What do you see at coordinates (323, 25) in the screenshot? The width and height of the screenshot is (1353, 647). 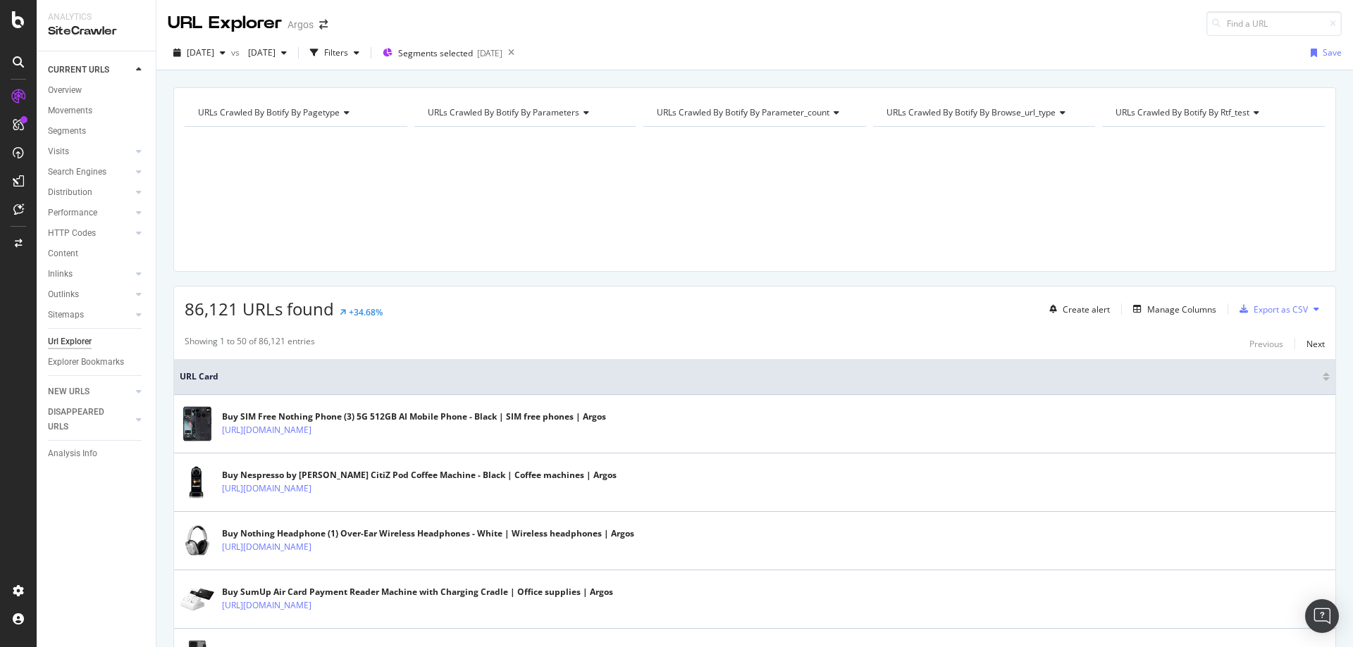 I see `div: arrow-right-arrow-left` at bounding box center [323, 25].